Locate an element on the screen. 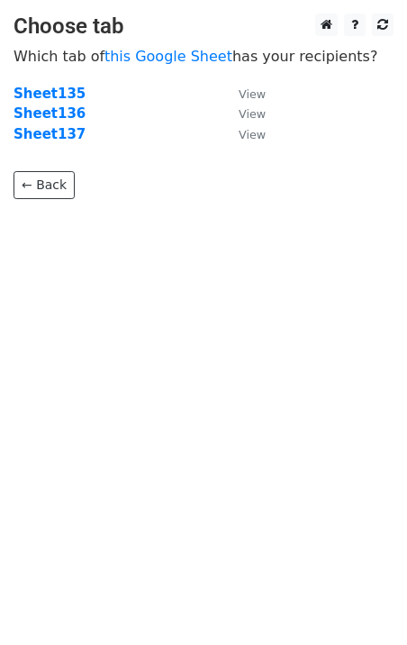 This screenshot has height=645, width=407. a: Sheet137 is located at coordinates (50, 134).